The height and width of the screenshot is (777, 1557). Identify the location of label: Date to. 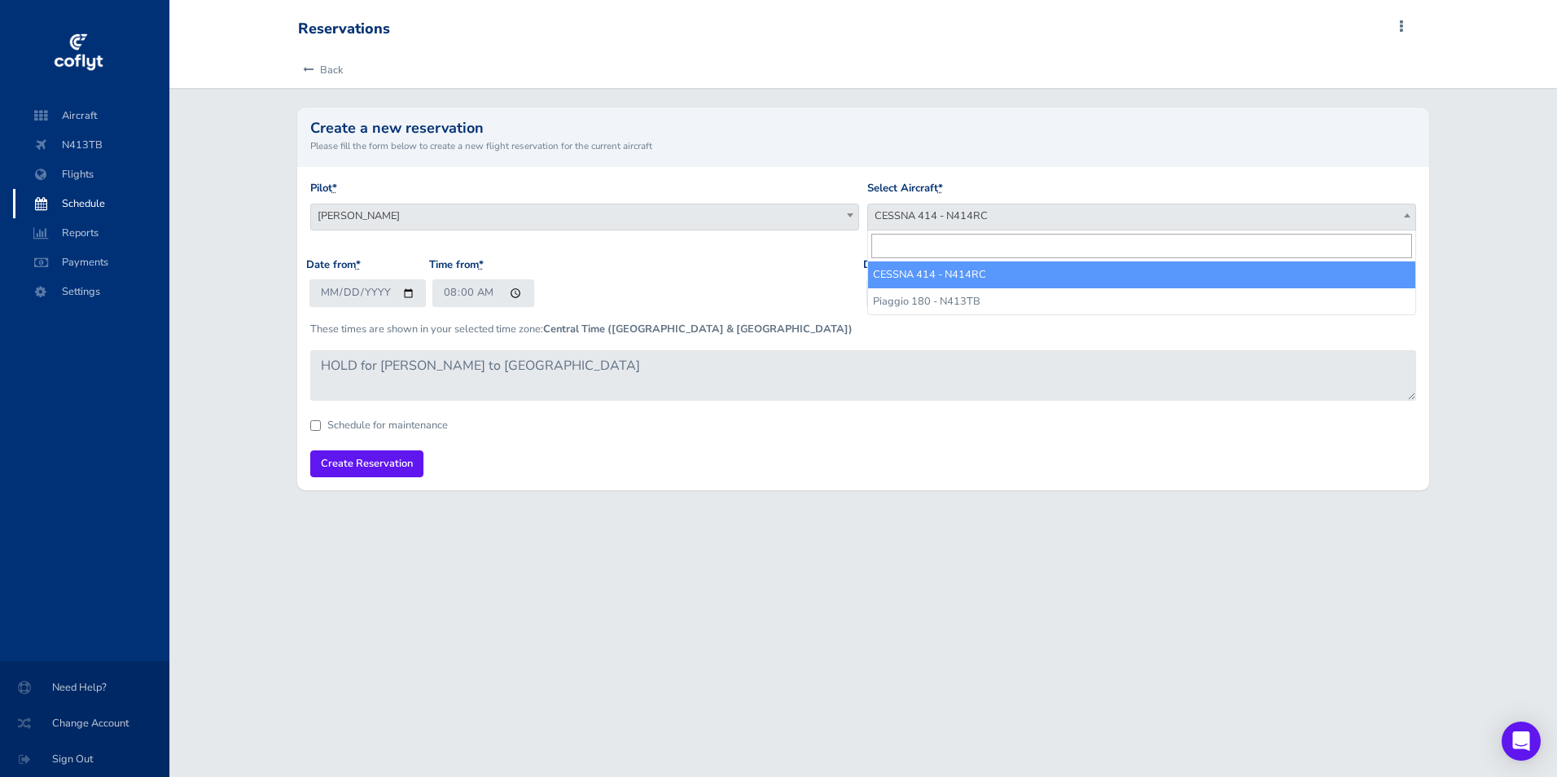
(884, 265).